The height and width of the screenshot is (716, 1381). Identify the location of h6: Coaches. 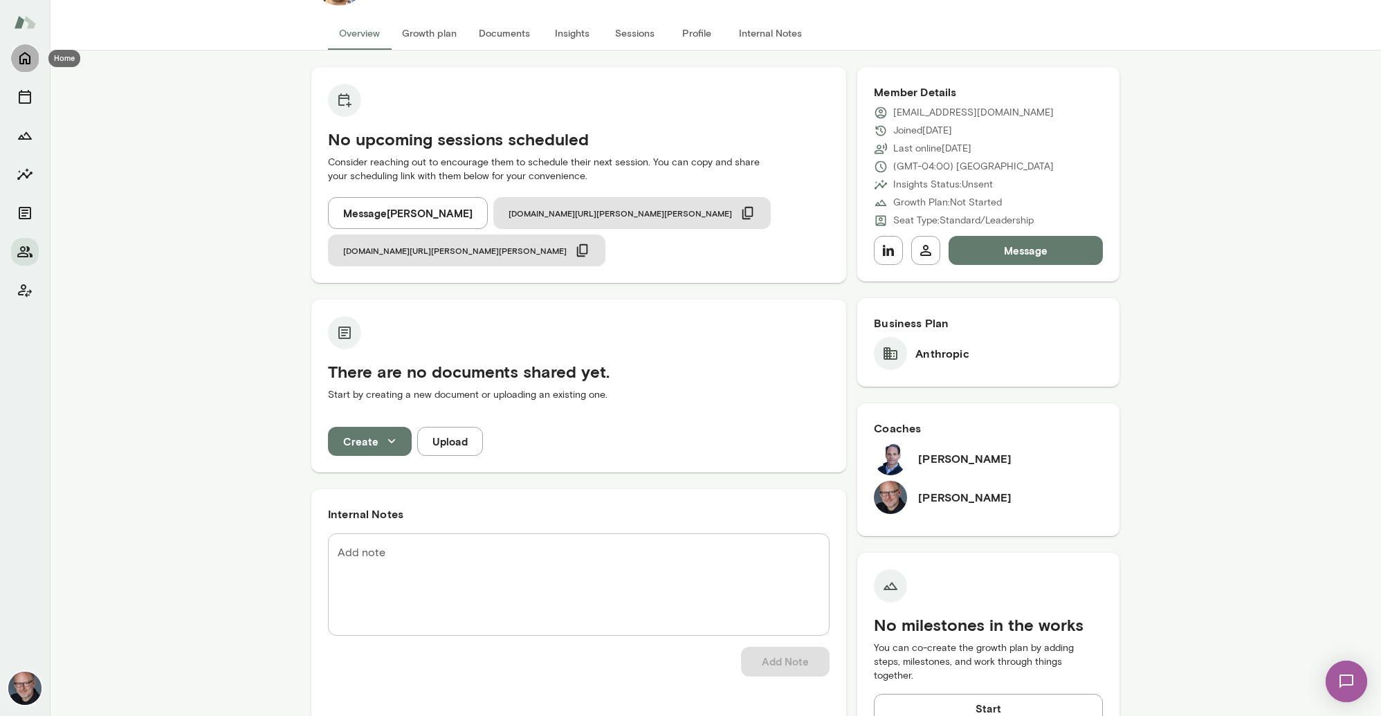
(988, 428).